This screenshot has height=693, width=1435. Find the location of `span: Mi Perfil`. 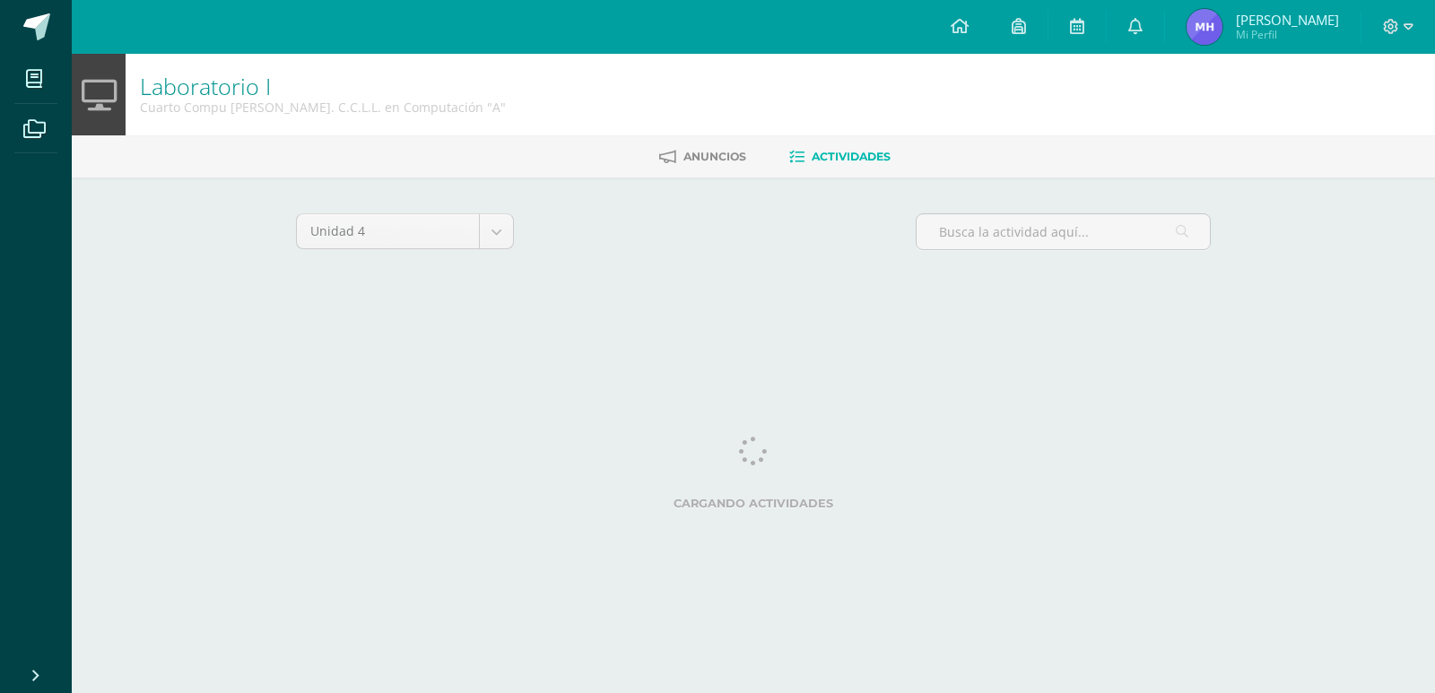

span: Mi Perfil is located at coordinates (1287, 34).